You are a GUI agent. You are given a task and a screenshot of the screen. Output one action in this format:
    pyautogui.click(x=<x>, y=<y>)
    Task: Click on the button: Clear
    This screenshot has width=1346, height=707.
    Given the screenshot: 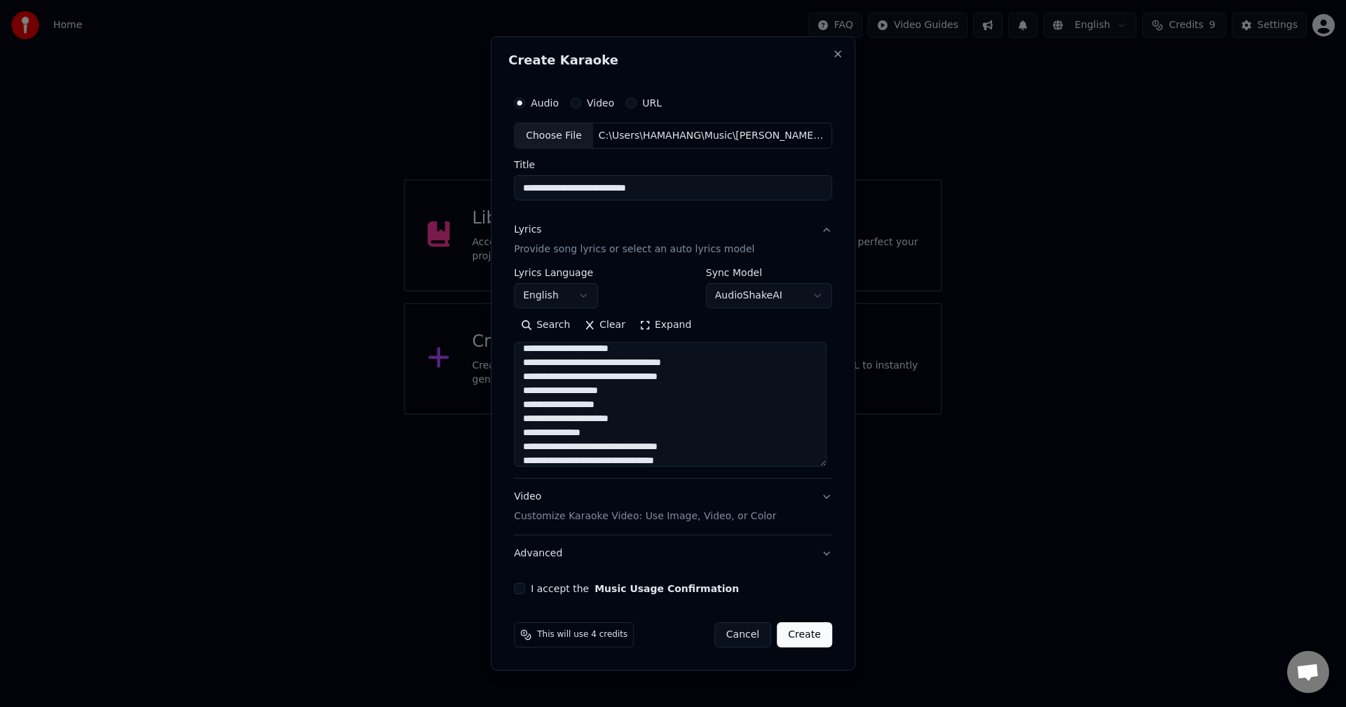 What is the action you would take?
    pyautogui.click(x=604, y=326)
    